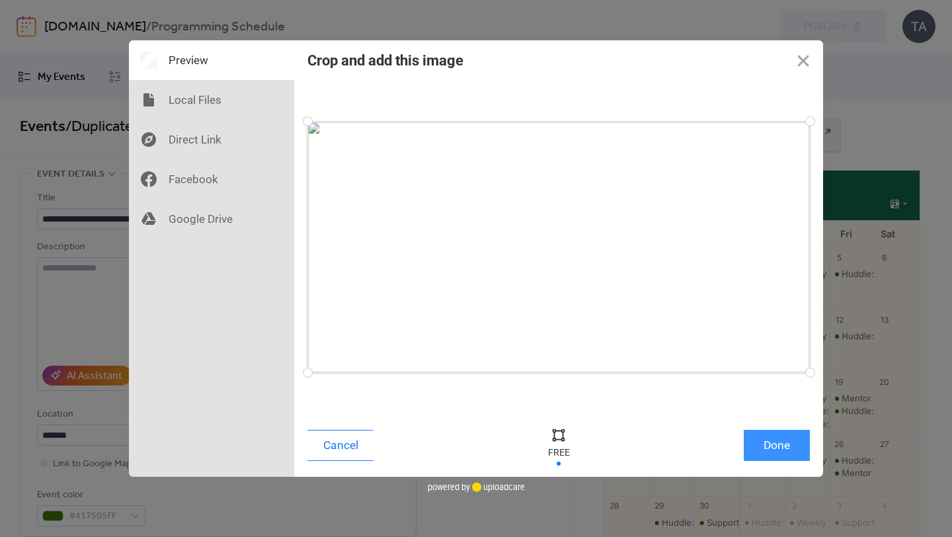 This screenshot has height=537, width=952. What do you see at coordinates (777, 445) in the screenshot?
I see `button: Done` at bounding box center [777, 445].